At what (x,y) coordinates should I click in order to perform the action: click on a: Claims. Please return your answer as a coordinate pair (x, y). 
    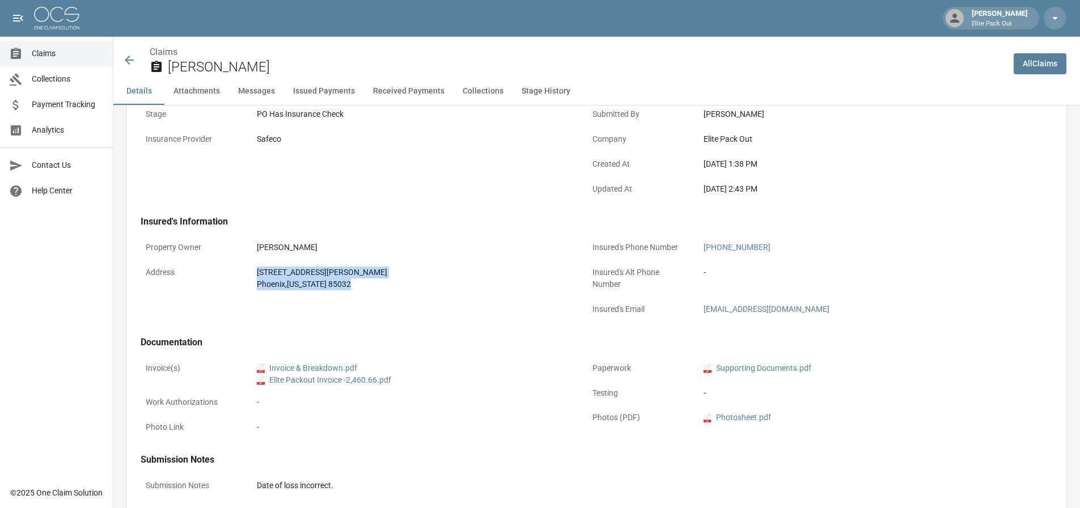
    Looking at the image, I should click on (163, 52).